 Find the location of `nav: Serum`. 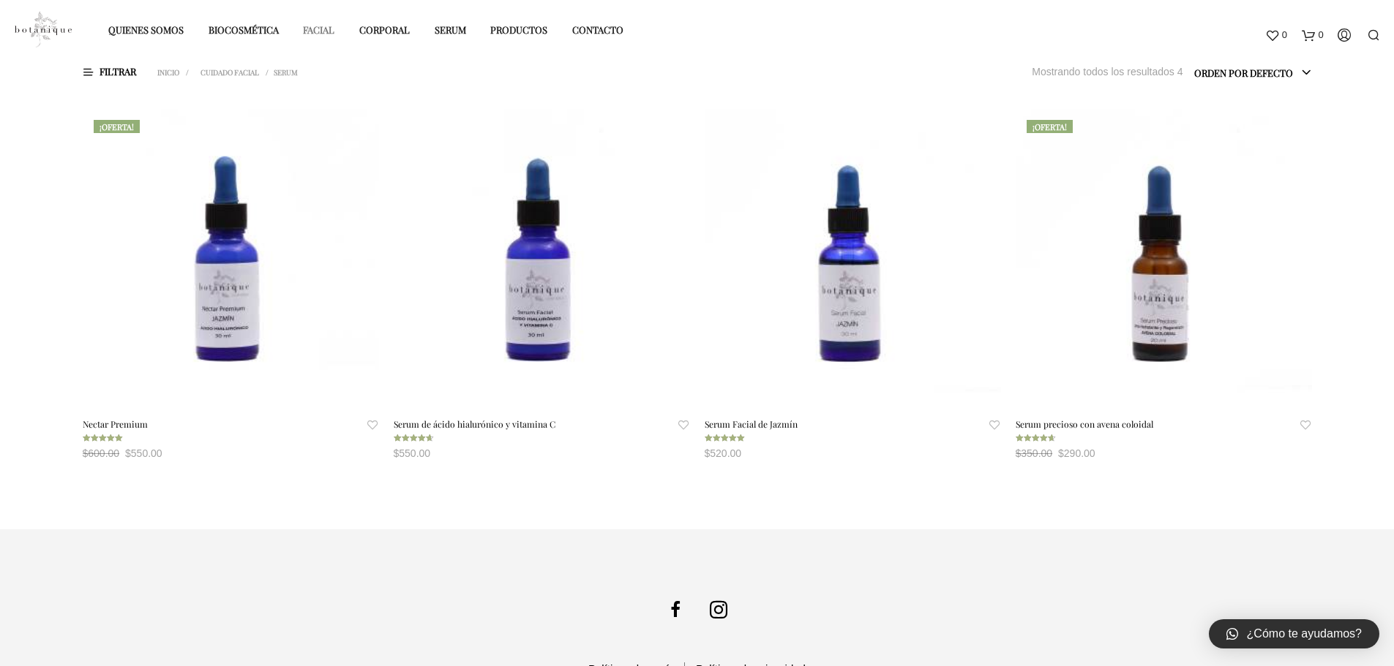

nav: Serum is located at coordinates (361, 72).